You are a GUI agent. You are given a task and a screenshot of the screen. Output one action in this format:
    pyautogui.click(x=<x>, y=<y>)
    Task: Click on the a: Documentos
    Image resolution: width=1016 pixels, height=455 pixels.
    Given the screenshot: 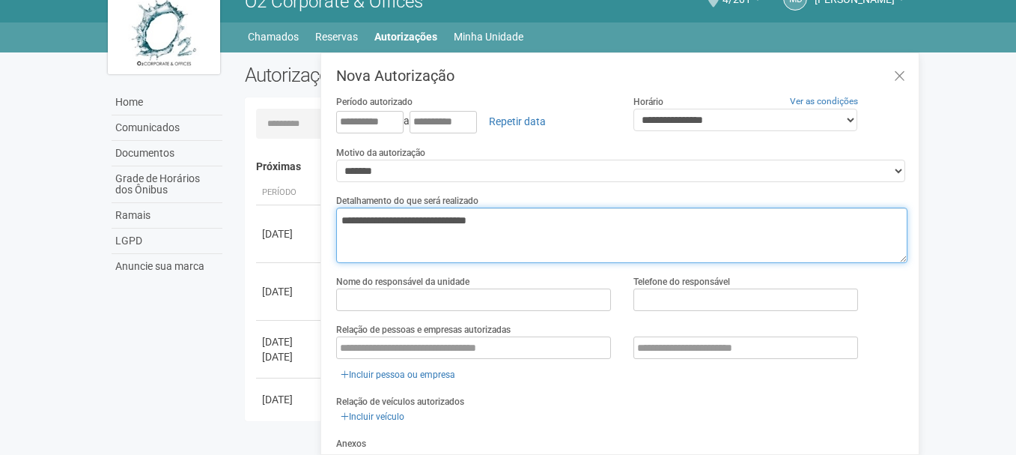 What is the action you would take?
    pyautogui.click(x=167, y=154)
    